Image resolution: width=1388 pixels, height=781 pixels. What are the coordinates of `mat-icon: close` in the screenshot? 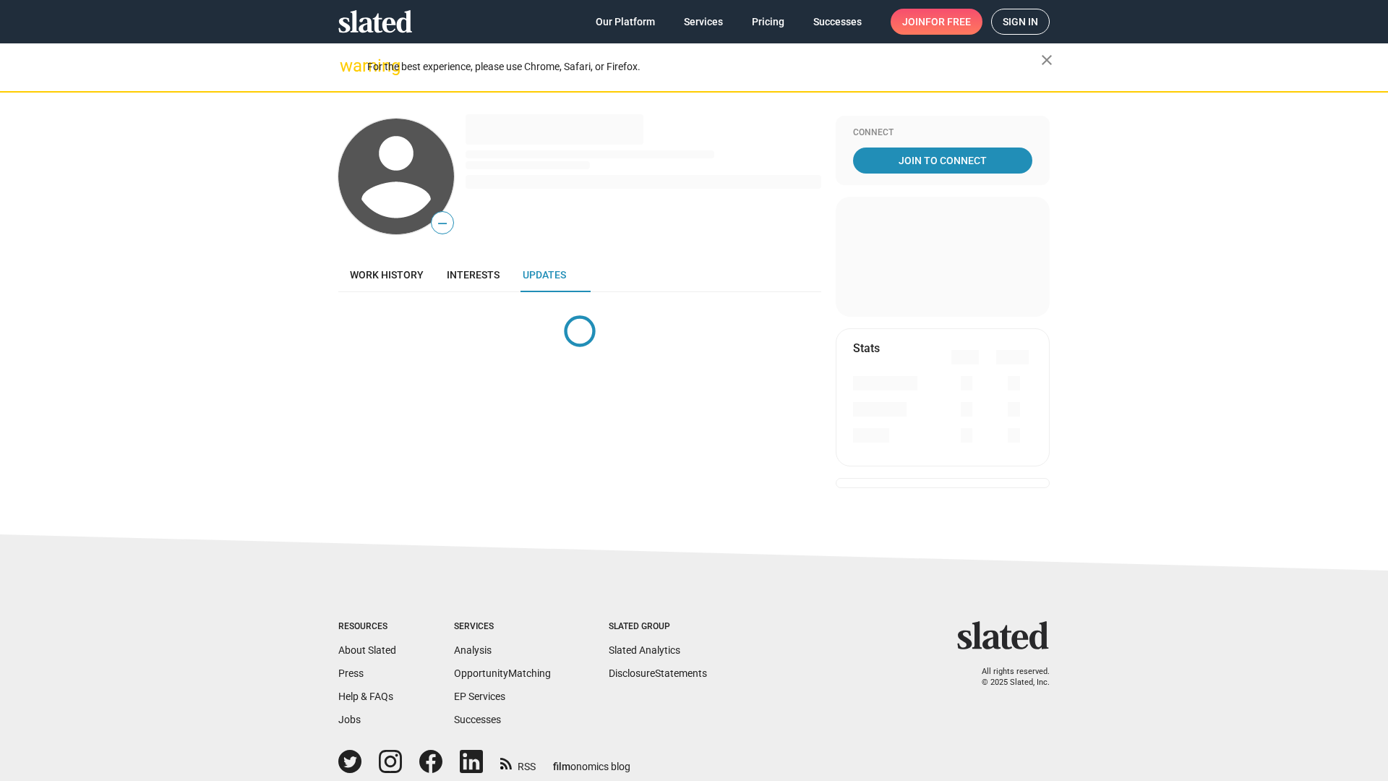 It's located at (1047, 60).